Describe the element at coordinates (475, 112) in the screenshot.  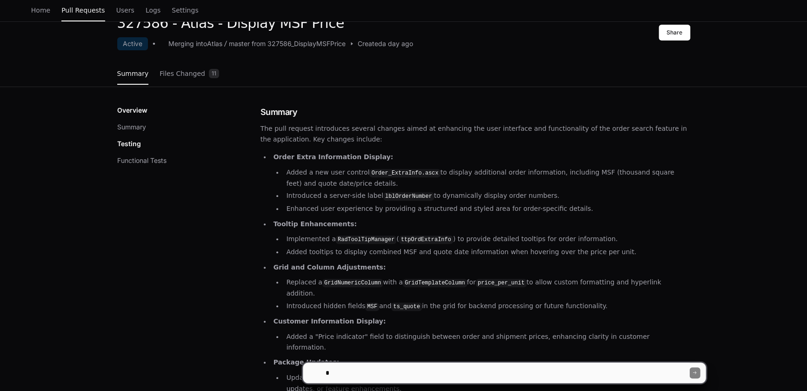
I see `h1: Summary` at that location.